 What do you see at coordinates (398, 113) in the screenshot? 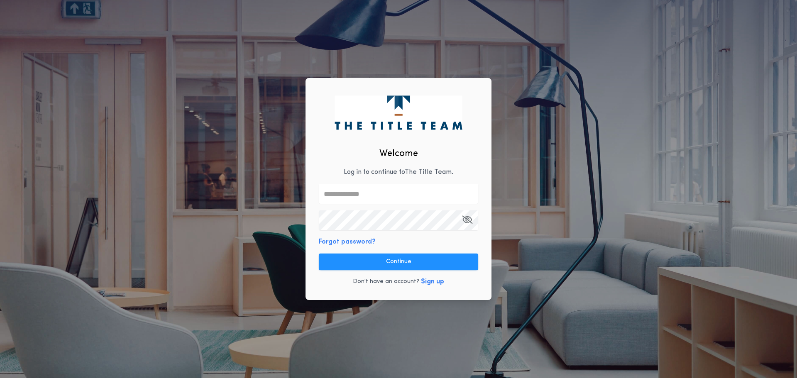
I see `img: logo` at bounding box center [398, 113].